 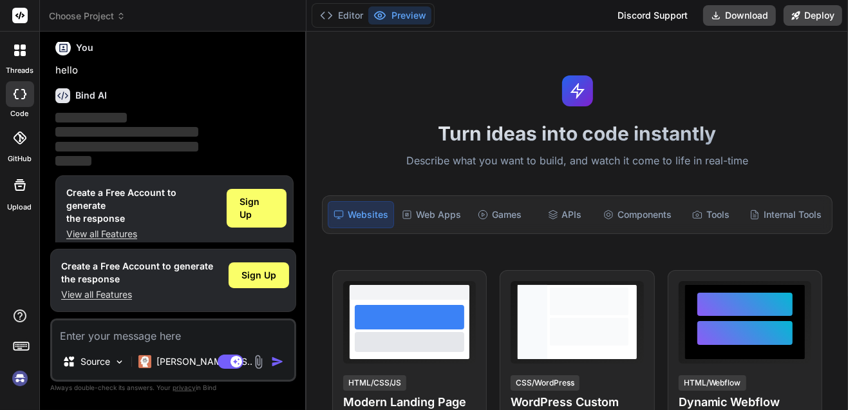 What do you see at coordinates (652, 15) in the screenshot?
I see `div: Discord Support` at bounding box center [652, 15].